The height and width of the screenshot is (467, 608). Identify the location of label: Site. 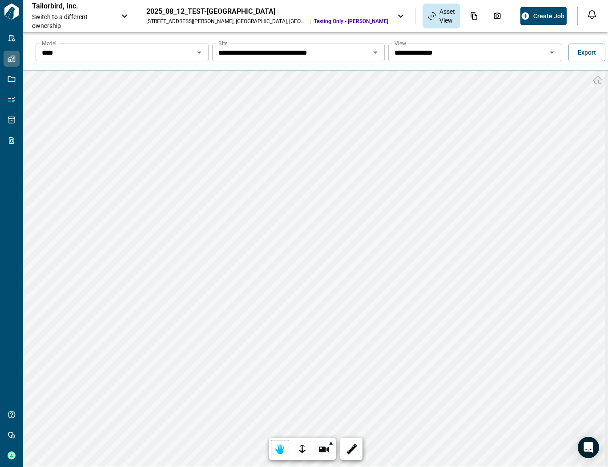
(223, 43).